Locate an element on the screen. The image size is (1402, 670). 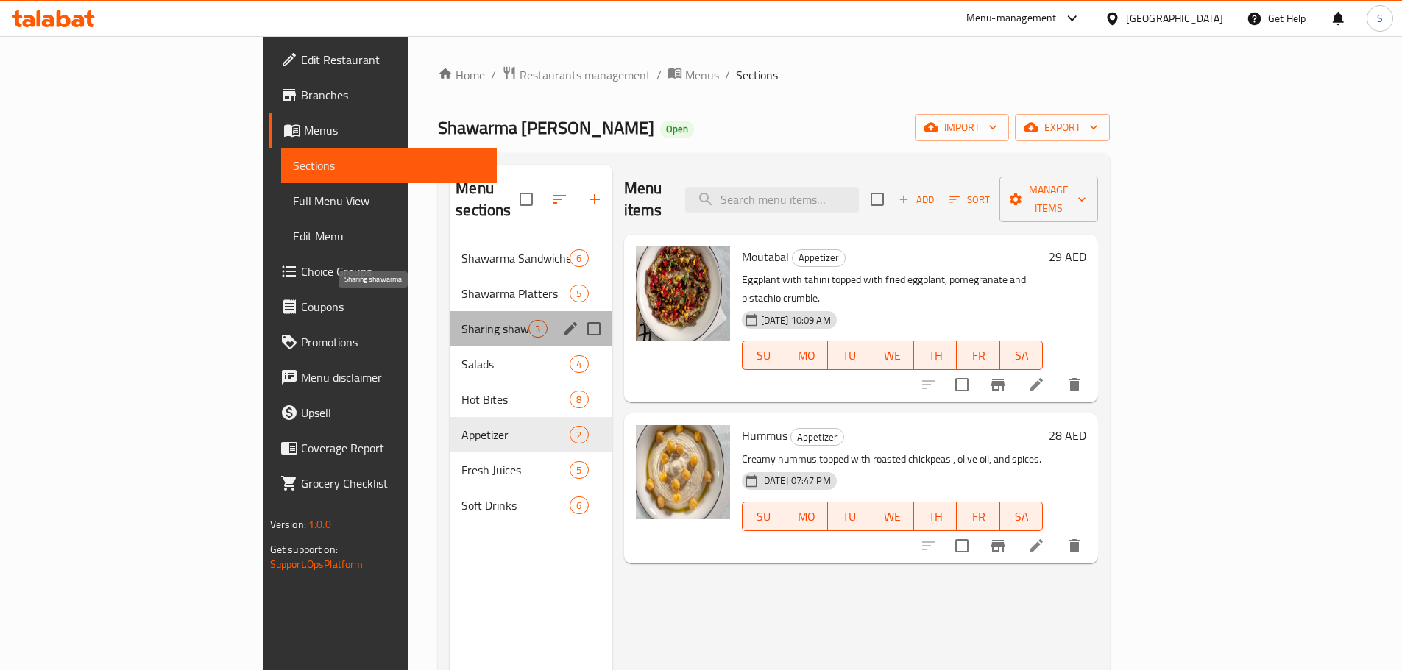
span: Menu disclaimer is located at coordinates (393, 378).